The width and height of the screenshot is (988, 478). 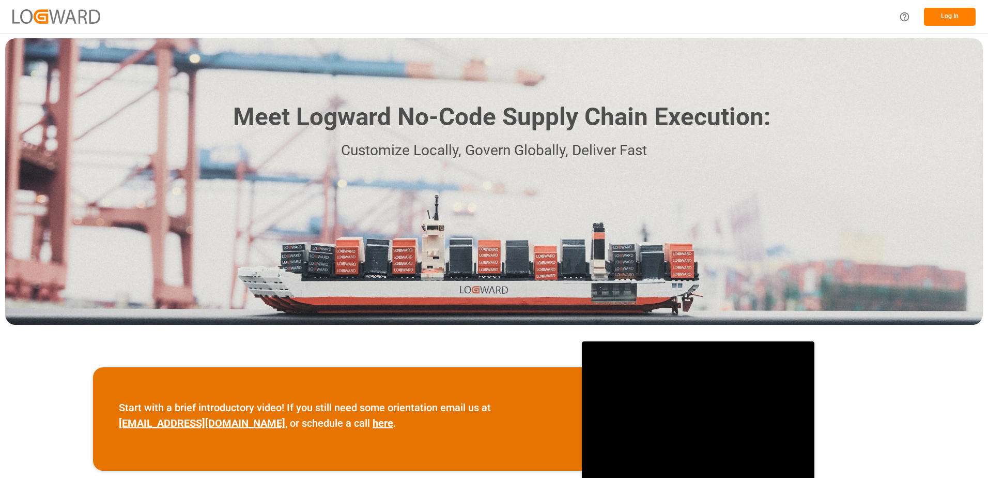 I want to click on img: Logward_new_orange.png, so click(x=56, y=16).